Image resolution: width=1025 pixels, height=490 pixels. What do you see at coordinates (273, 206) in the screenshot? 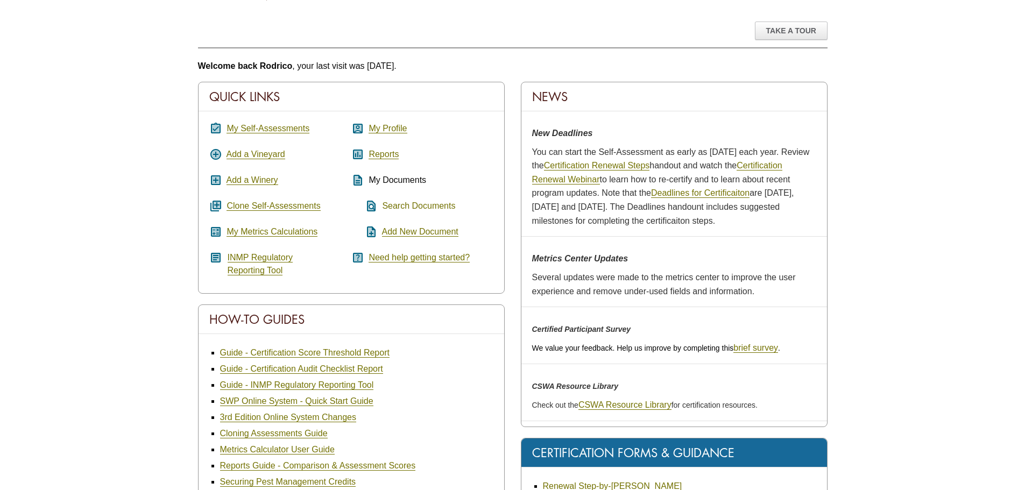
I see `a: Clone Self-Assessments` at bounding box center [273, 206].